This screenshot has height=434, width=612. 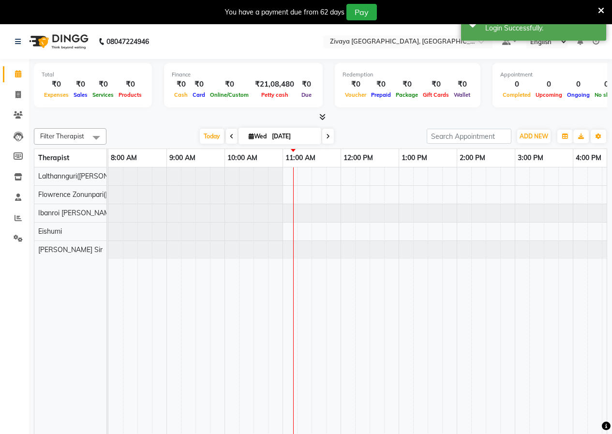 What do you see at coordinates (356, 95) in the screenshot?
I see `span: Voucher` at bounding box center [356, 95].